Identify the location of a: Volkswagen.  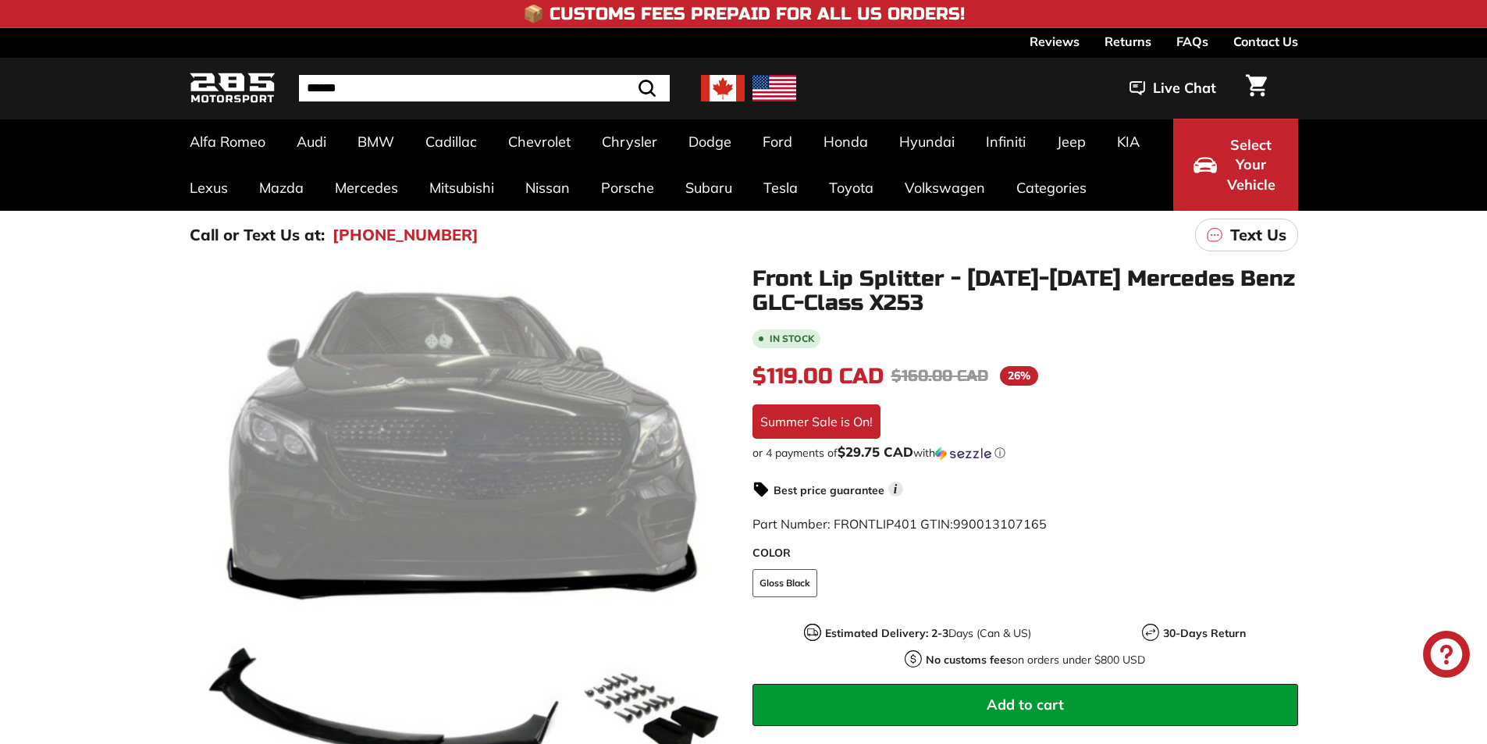
(944, 187).